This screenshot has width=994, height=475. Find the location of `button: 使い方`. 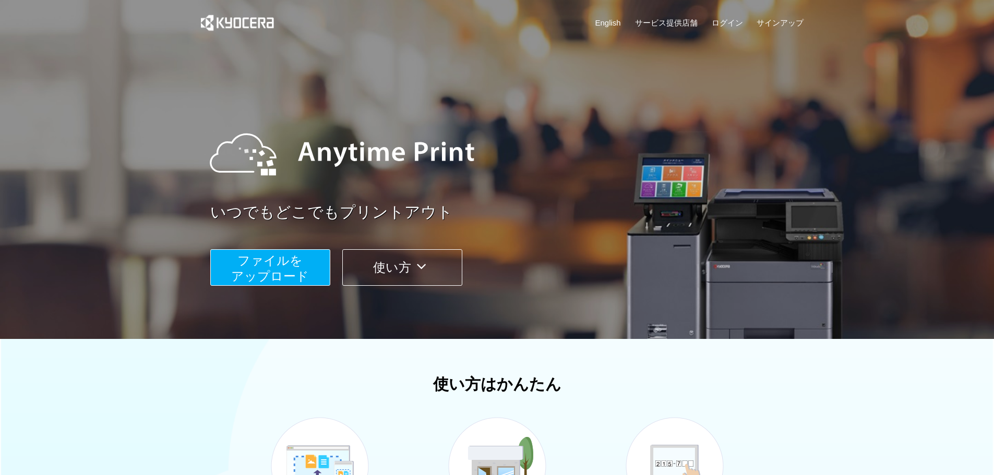

button: 使い方 is located at coordinates (402, 268).